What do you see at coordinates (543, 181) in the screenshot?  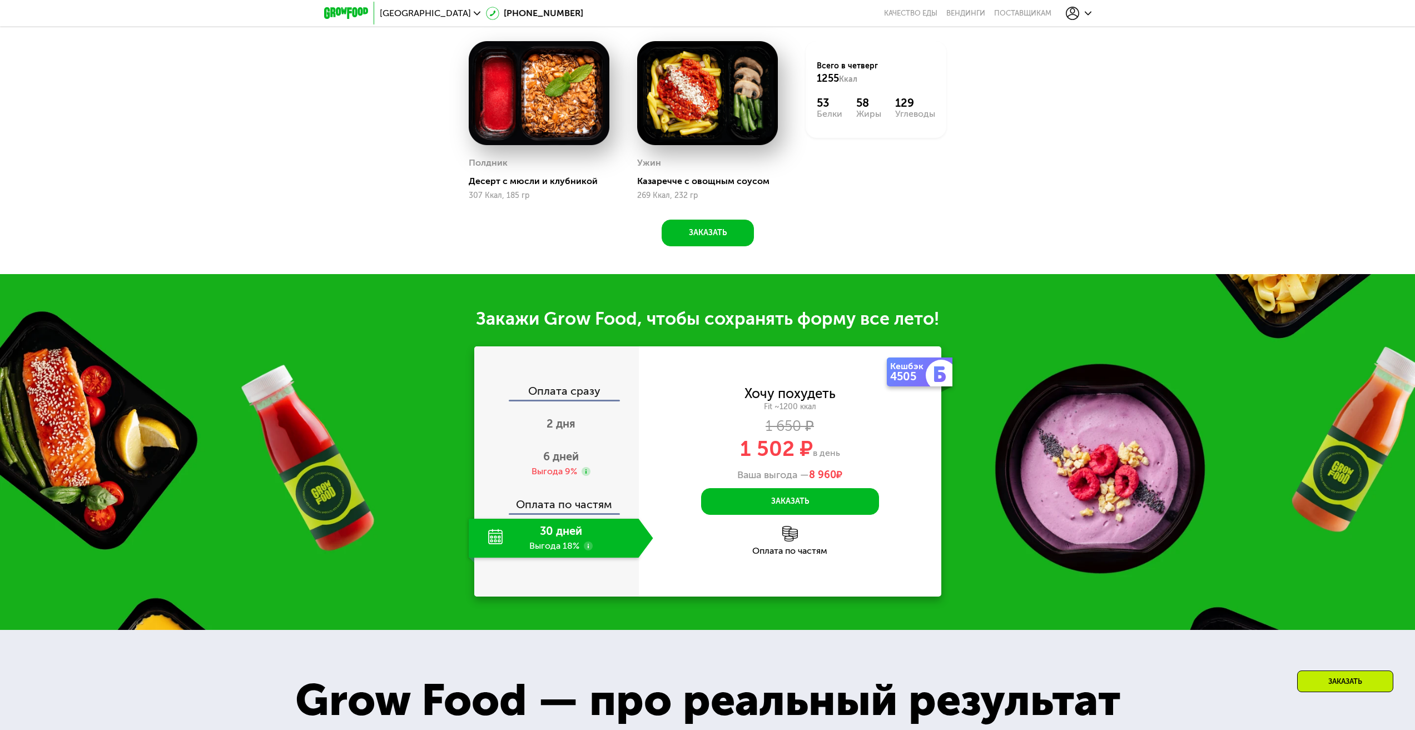 I see `div: Десерт с мюсли и клубникой` at bounding box center [543, 181].